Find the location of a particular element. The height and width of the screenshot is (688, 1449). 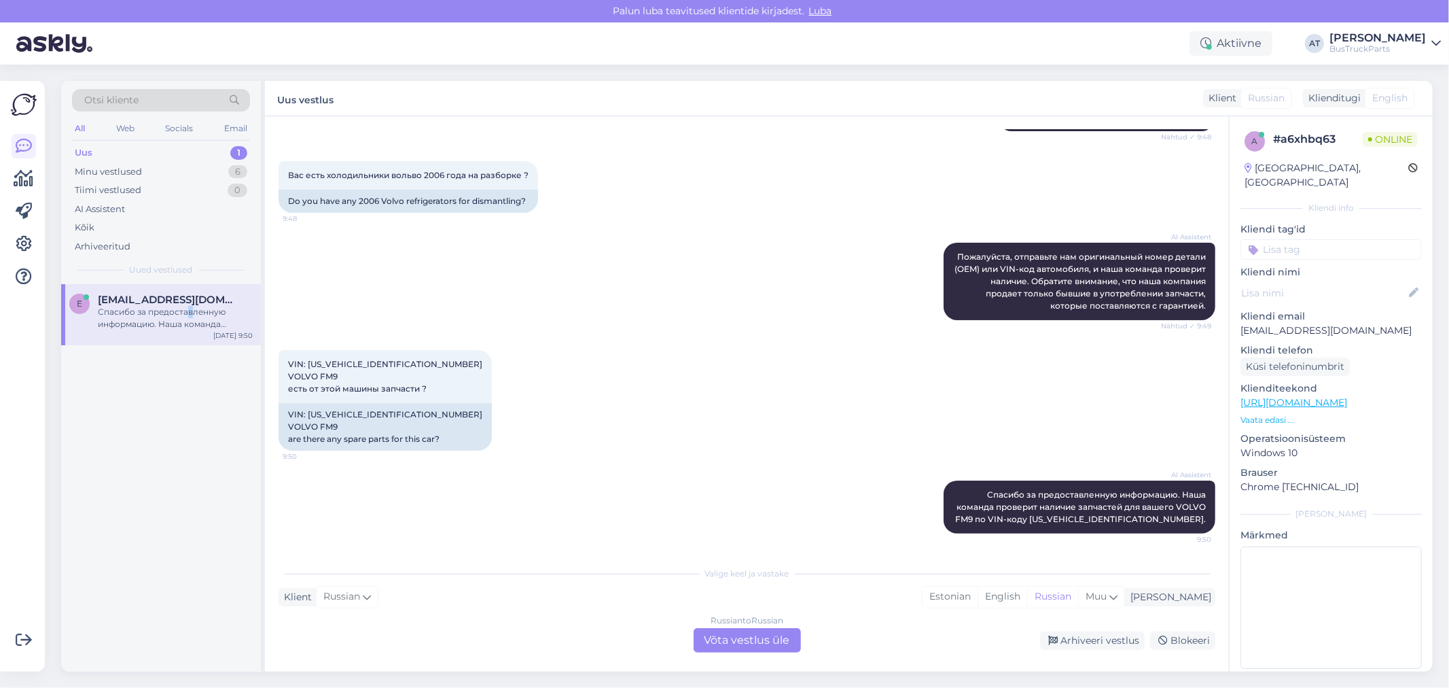

p: Kliendi tag'id is located at coordinates (1331, 229).